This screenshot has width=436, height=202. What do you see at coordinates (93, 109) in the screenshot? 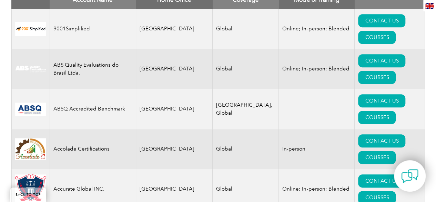
I see `td: ABSQ Accredited Benchmark` at bounding box center [93, 109].